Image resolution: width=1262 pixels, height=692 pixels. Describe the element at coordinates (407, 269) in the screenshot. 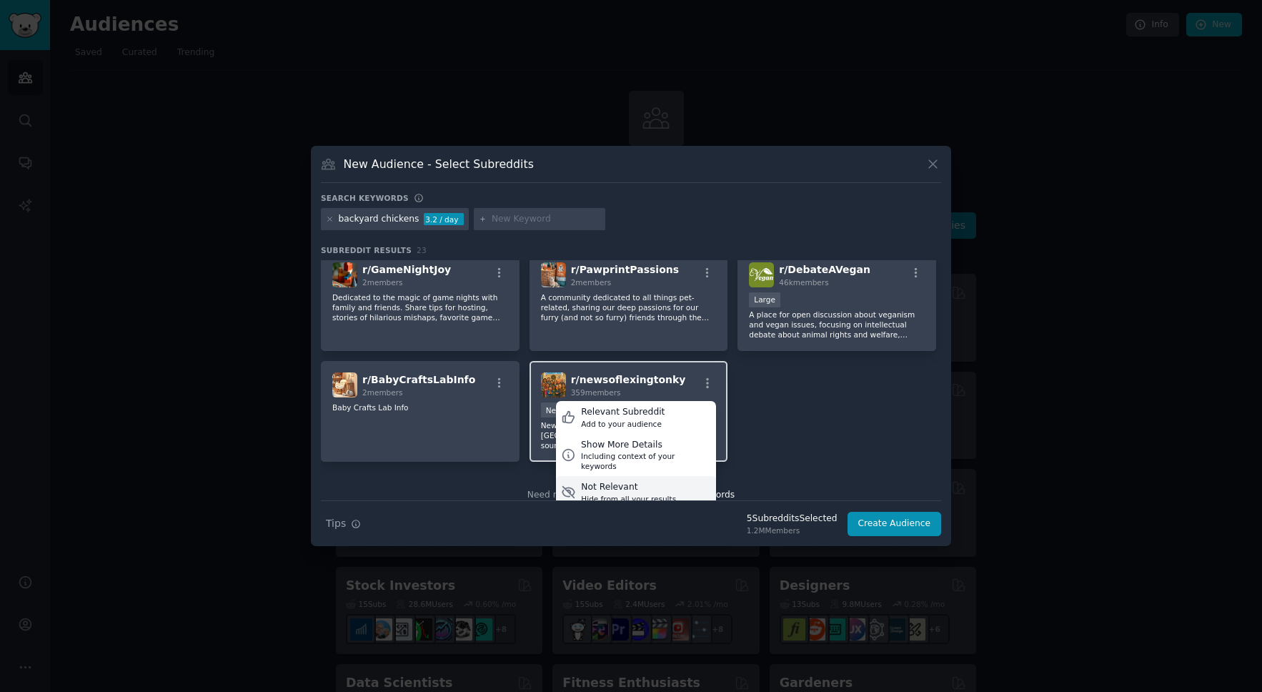

I see `span: r/ GameNightJoy` at that location.